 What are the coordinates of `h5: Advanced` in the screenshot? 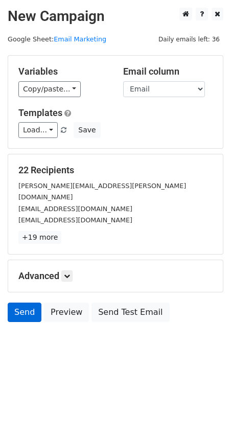 It's located at (116, 276).